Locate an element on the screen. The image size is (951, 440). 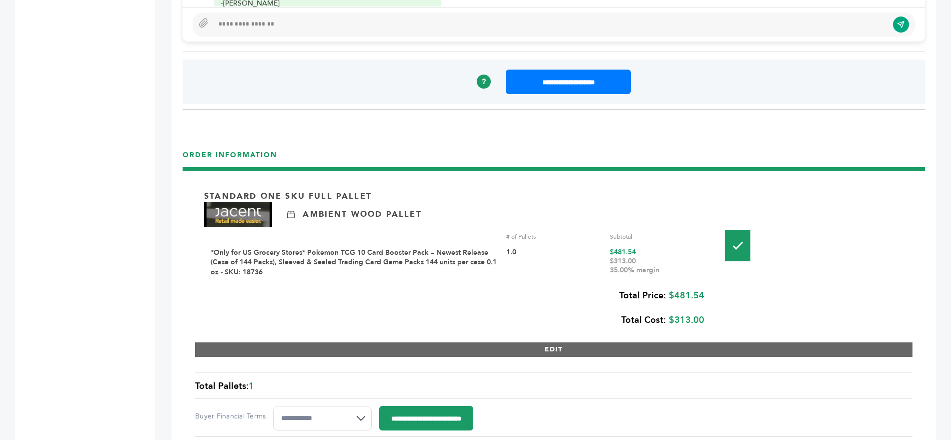
div: # of Pallets is located at coordinates (554, 237).